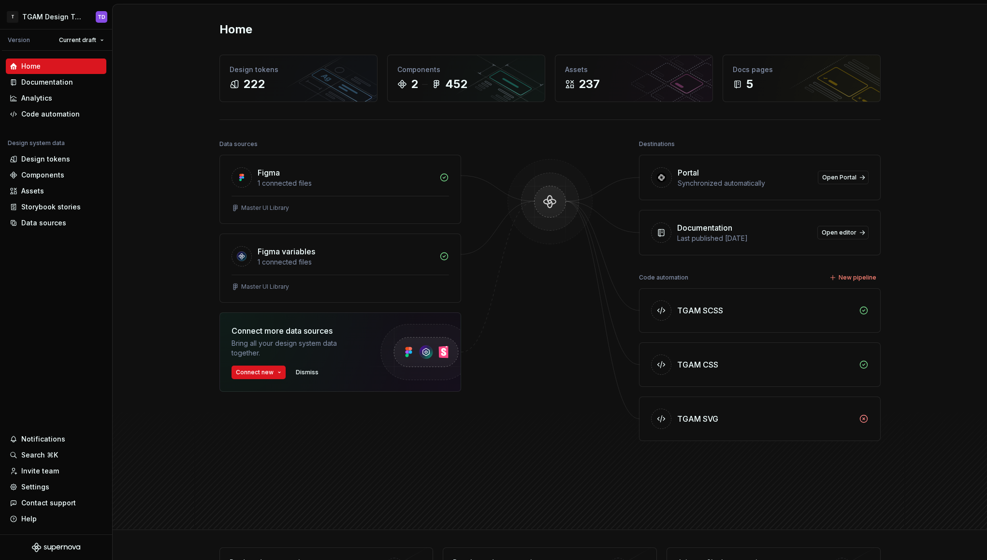 The width and height of the screenshot is (987, 560). I want to click on span: New pipeline, so click(857, 277).